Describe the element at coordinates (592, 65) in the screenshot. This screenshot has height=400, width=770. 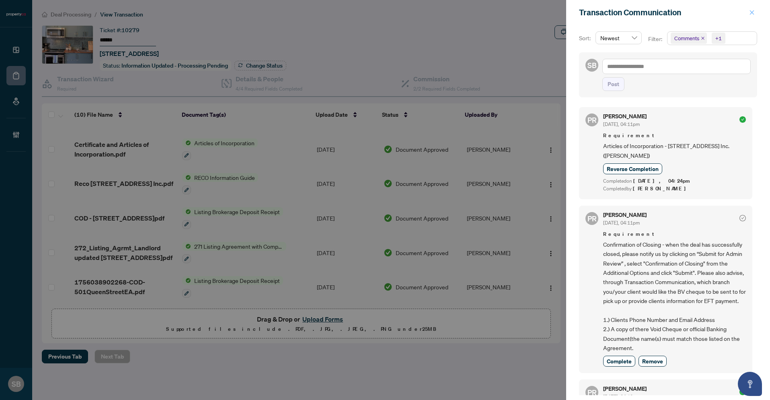
I see `span: SB` at that location.